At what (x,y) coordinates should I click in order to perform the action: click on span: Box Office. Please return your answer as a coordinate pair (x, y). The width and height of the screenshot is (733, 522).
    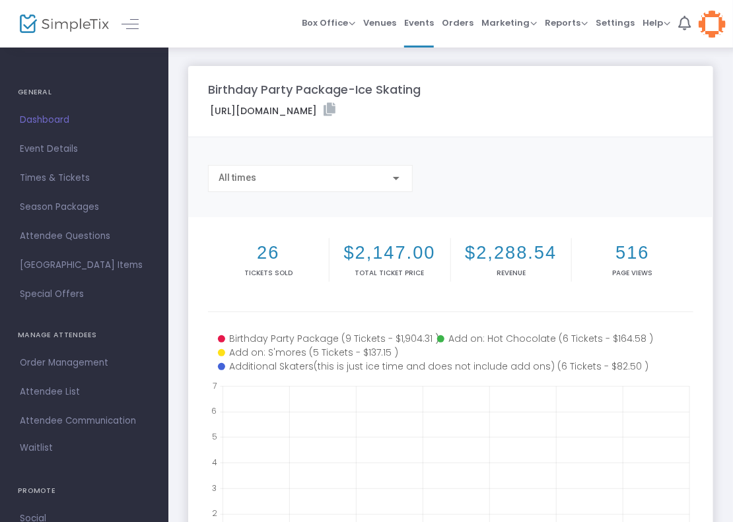
    Looking at the image, I should click on (328, 22).